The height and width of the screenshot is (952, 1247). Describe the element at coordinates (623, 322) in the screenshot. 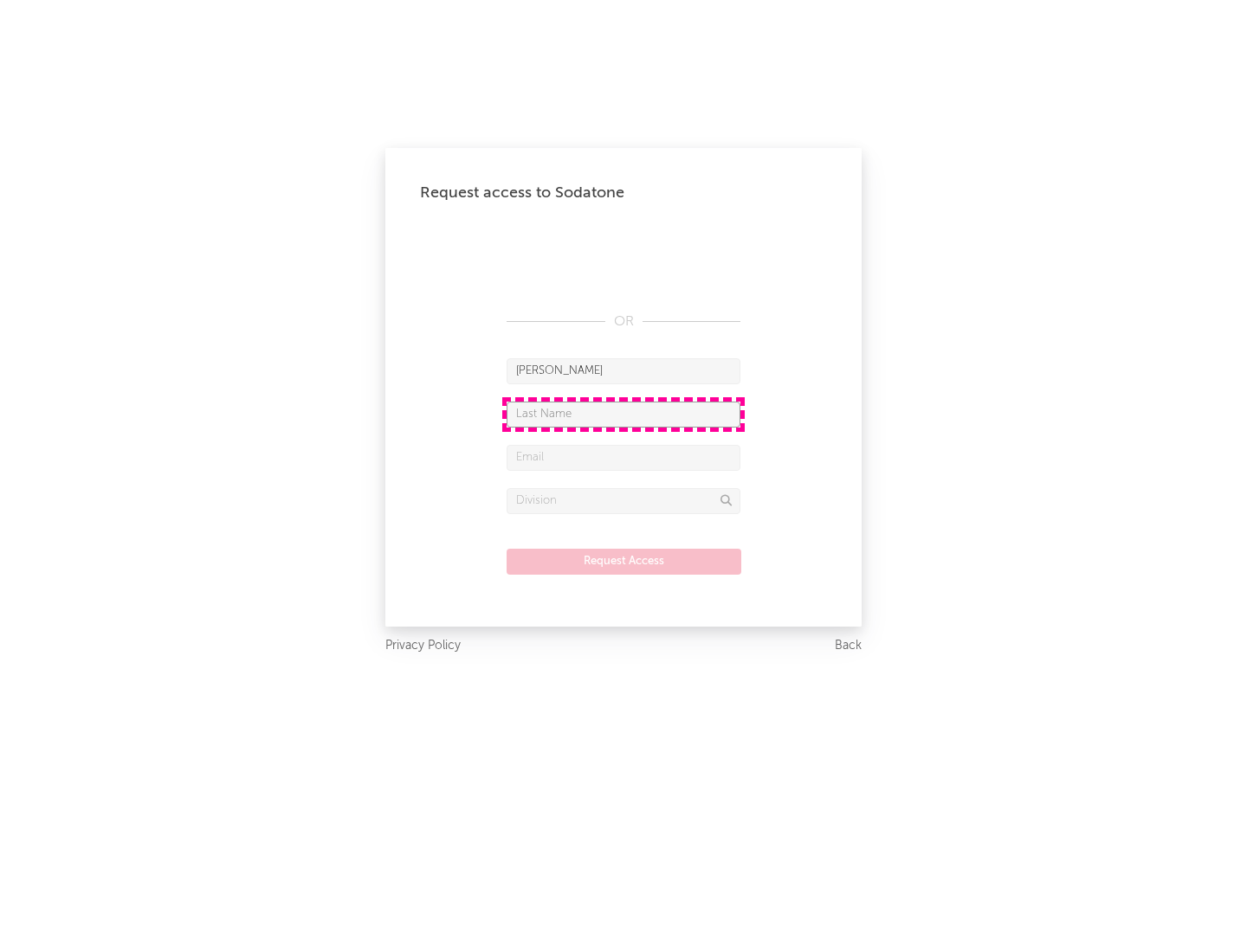

I see `div: OR` at that location.